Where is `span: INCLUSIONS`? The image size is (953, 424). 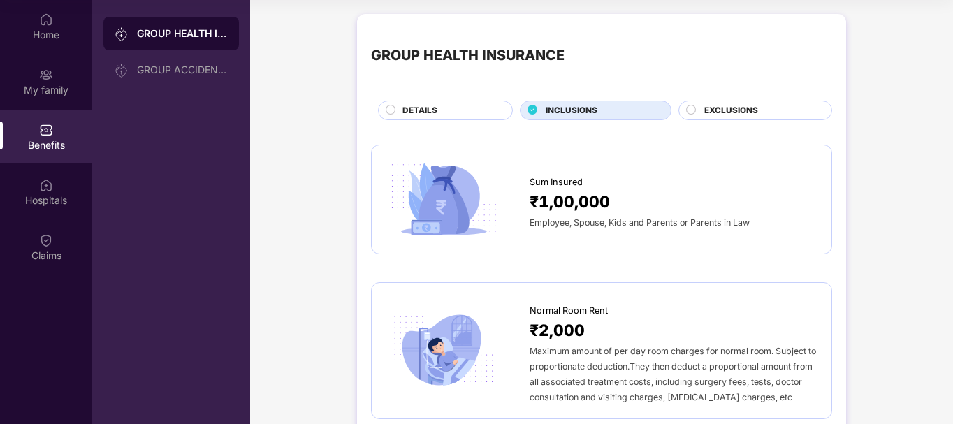 span: INCLUSIONS is located at coordinates (572, 110).